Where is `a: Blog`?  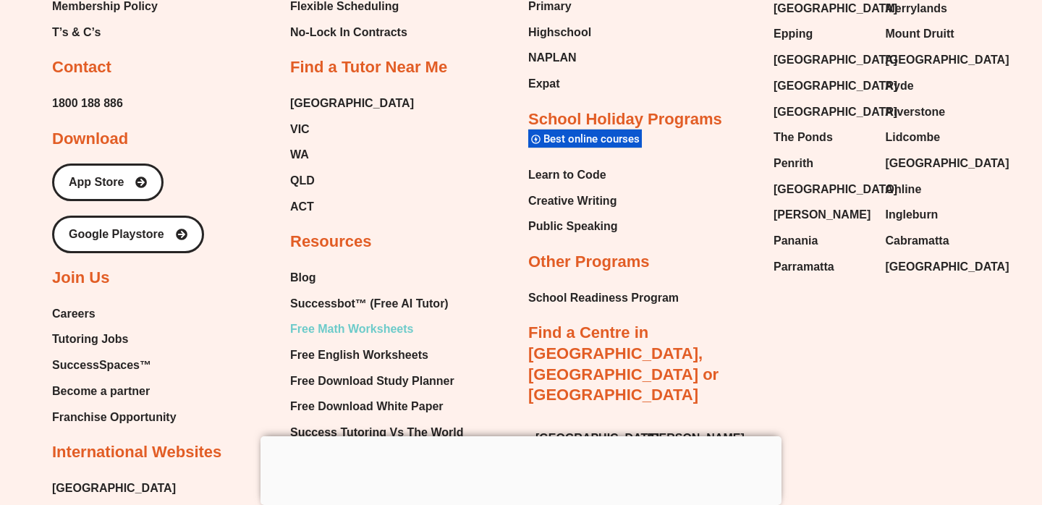
a: Blog is located at coordinates (376, 278).